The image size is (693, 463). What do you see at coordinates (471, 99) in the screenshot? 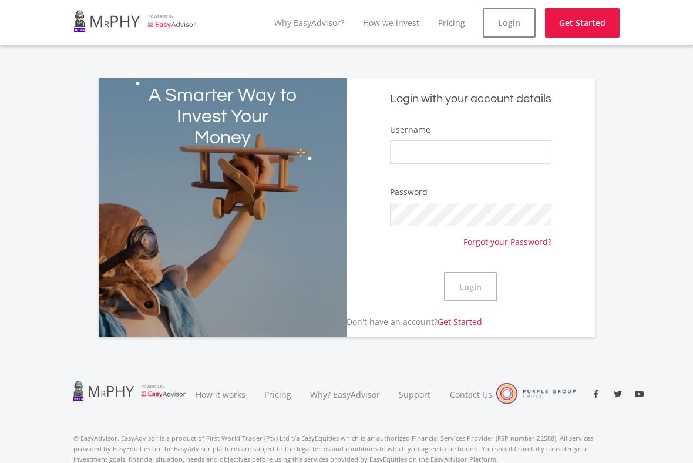
I see `h5: Login with your account details` at bounding box center [471, 99].